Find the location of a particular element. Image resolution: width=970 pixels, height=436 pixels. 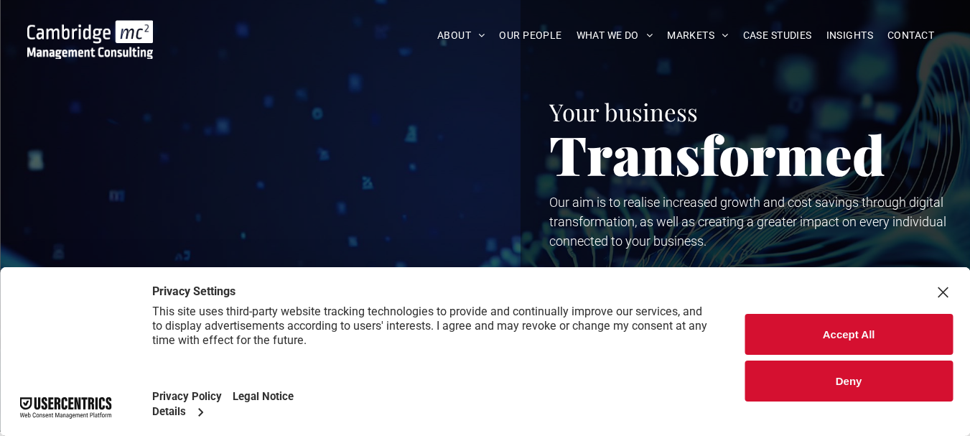

a: OUR PEOPLE is located at coordinates (530, 35).